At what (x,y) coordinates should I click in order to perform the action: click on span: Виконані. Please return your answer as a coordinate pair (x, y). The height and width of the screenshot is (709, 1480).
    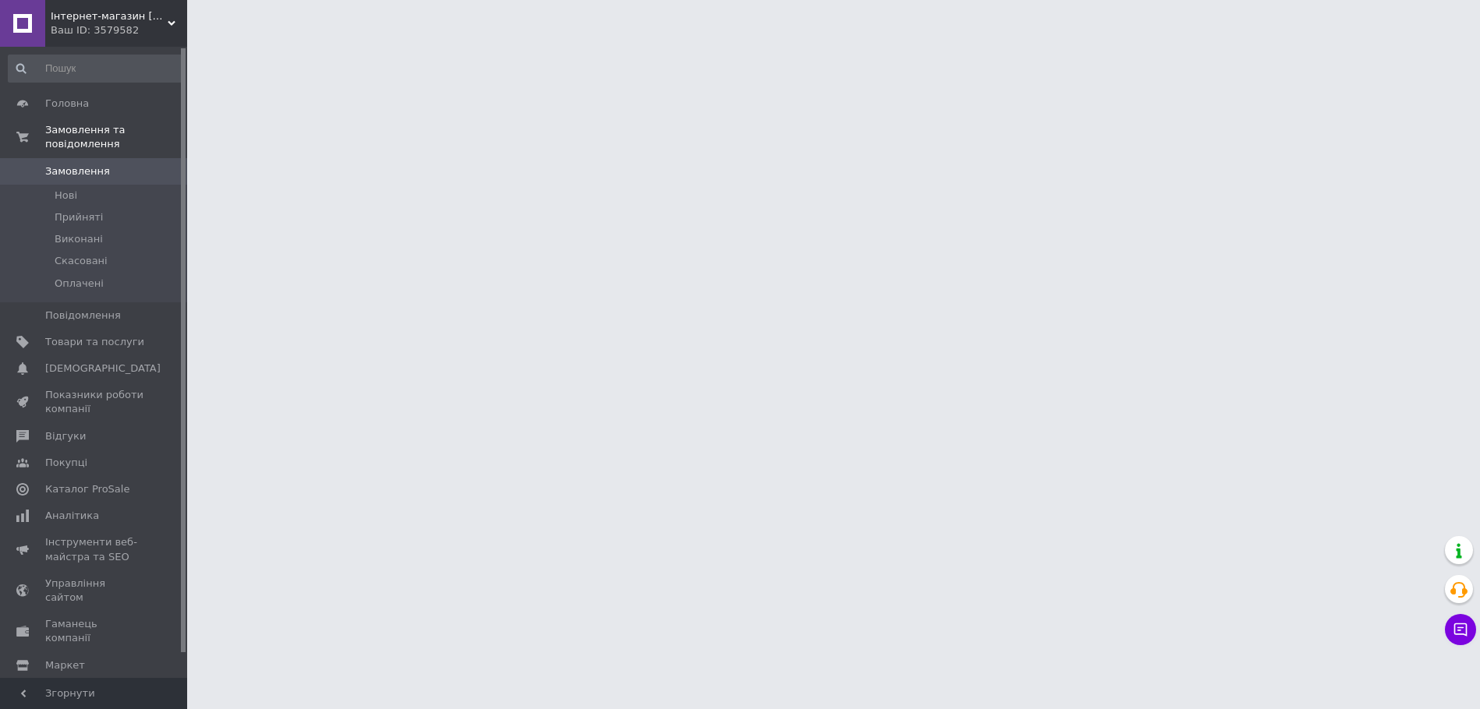
    Looking at the image, I should click on (79, 239).